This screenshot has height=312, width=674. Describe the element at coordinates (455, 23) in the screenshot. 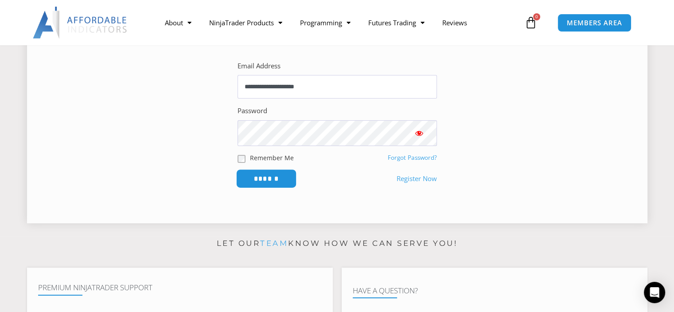

I see `a: Reviews` at that location.